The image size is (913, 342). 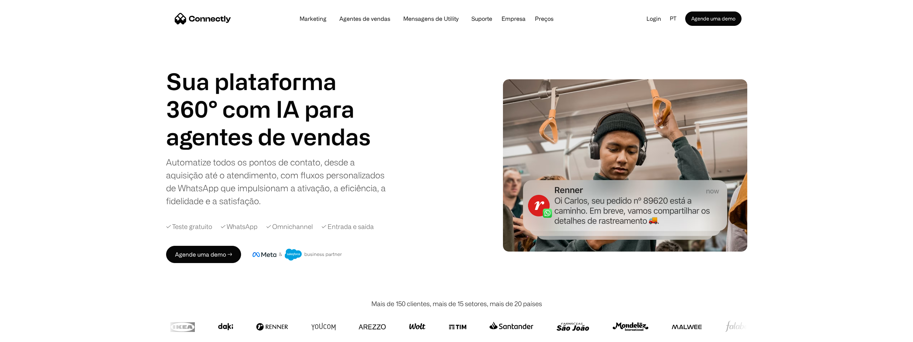 What do you see at coordinates (289, 226) in the screenshot?
I see `div: ✓ Omnichannel` at bounding box center [289, 226].